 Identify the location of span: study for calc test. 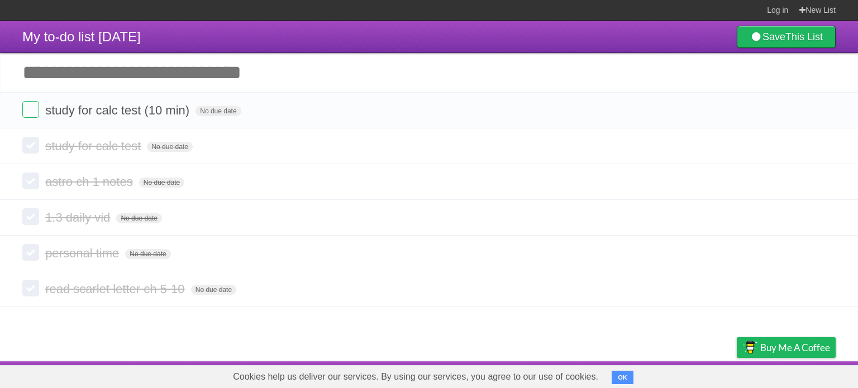
(94, 146).